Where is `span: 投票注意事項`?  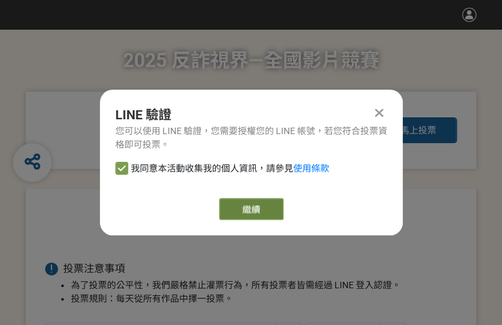
span: 投票注意事項 is located at coordinates (94, 268).